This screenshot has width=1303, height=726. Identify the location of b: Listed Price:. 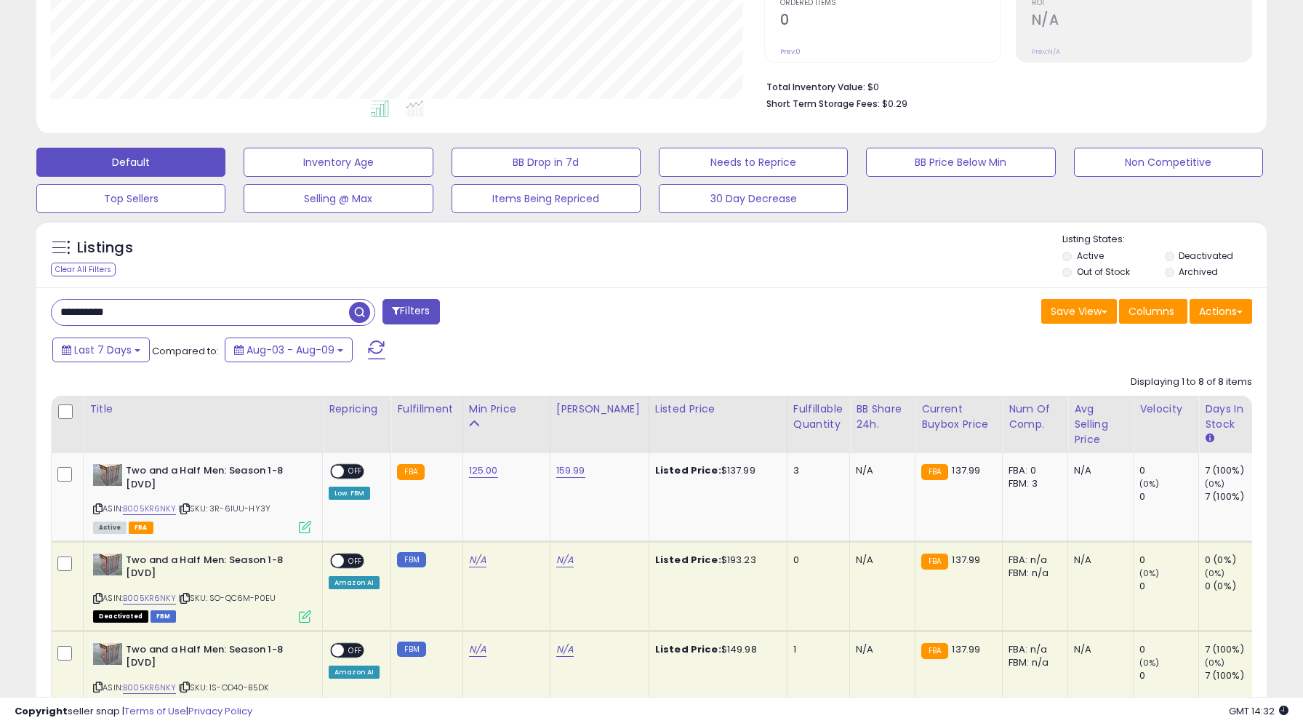
(688, 559).